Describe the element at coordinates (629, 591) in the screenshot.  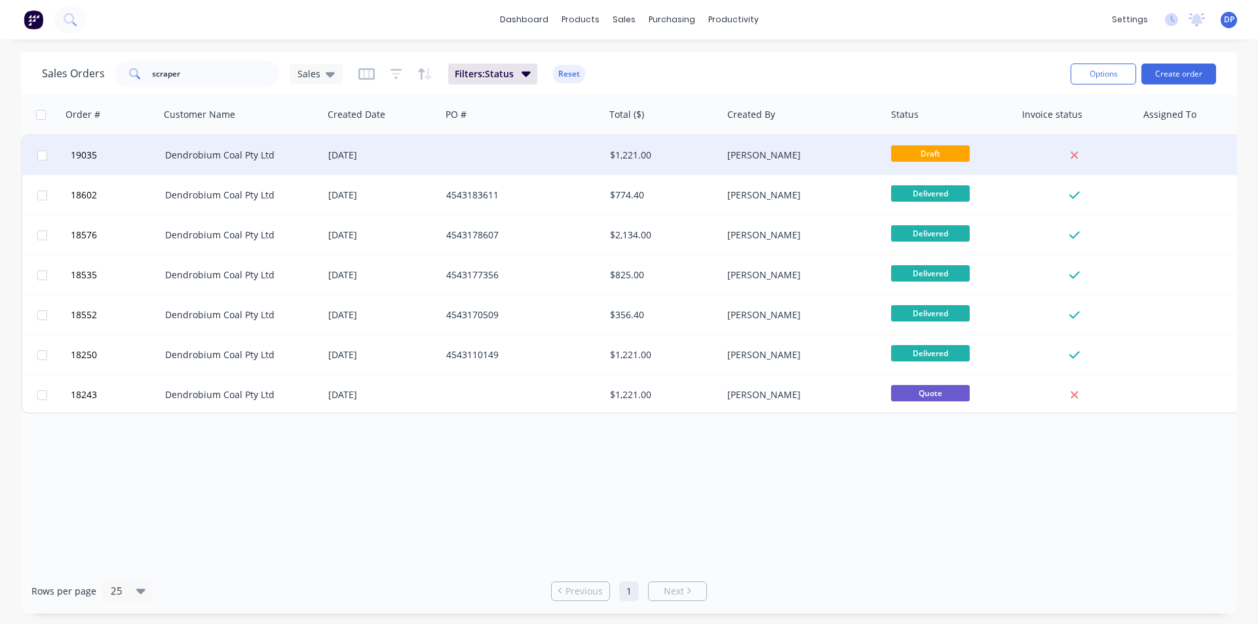
I see `ul: Pagination` at that location.